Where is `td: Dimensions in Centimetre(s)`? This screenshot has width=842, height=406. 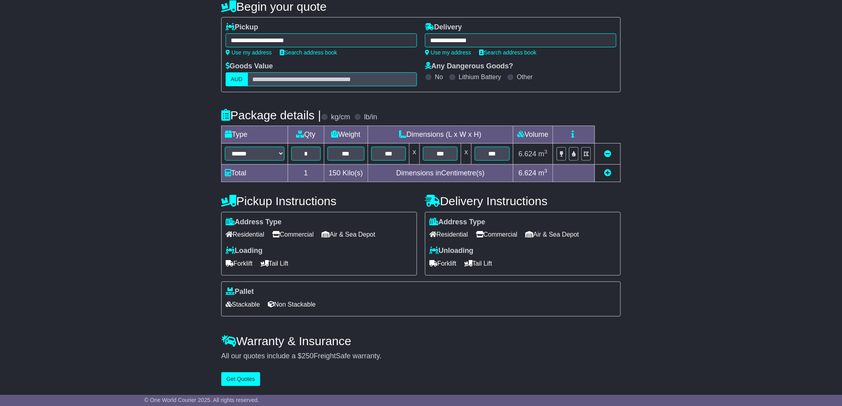 td: Dimensions in Centimetre(s) is located at coordinates (440, 173).